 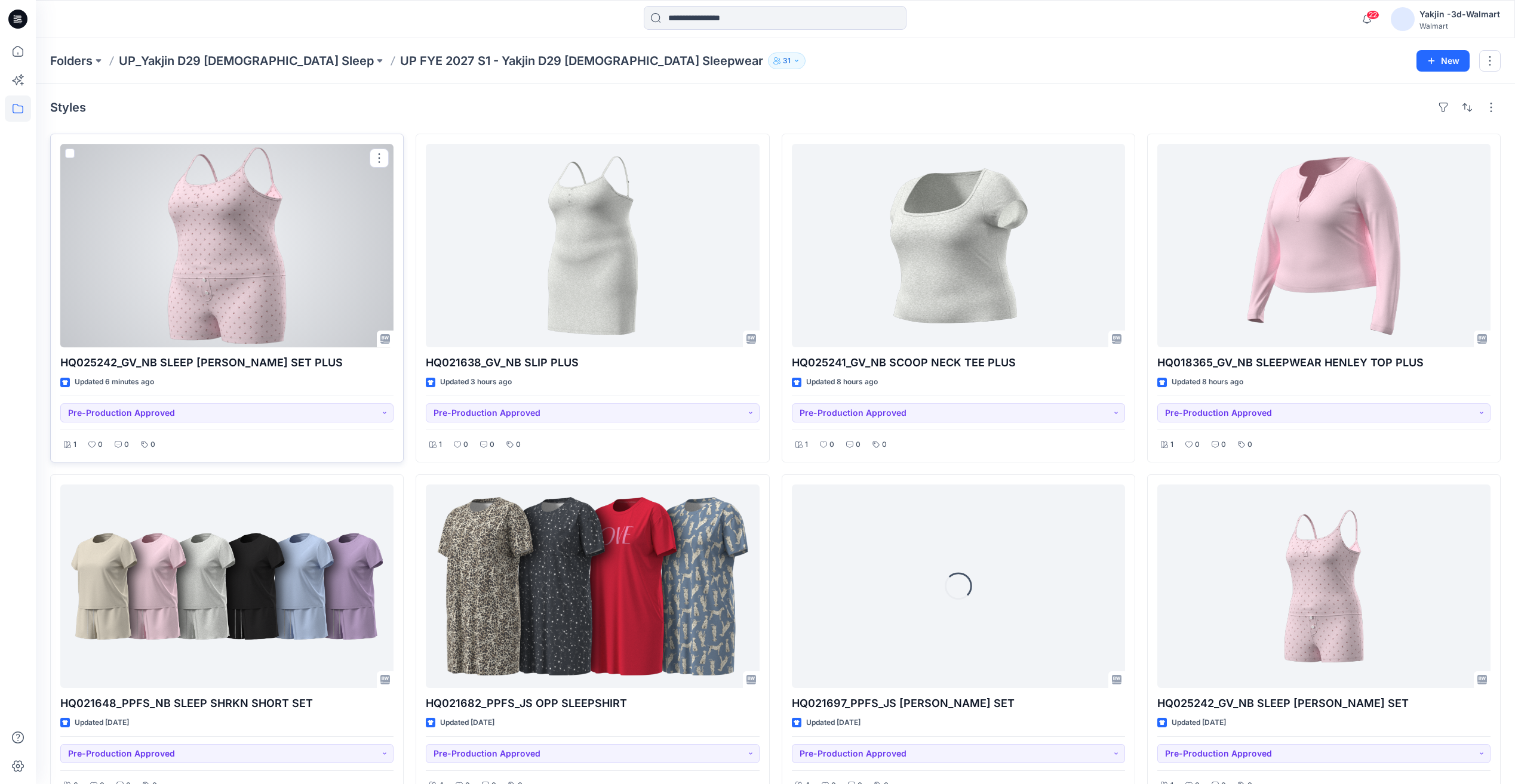 What do you see at coordinates (1459, 14) in the screenshot?
I see `div: Yakjin -3d-Walmart` at bounding box center [1459, 14].